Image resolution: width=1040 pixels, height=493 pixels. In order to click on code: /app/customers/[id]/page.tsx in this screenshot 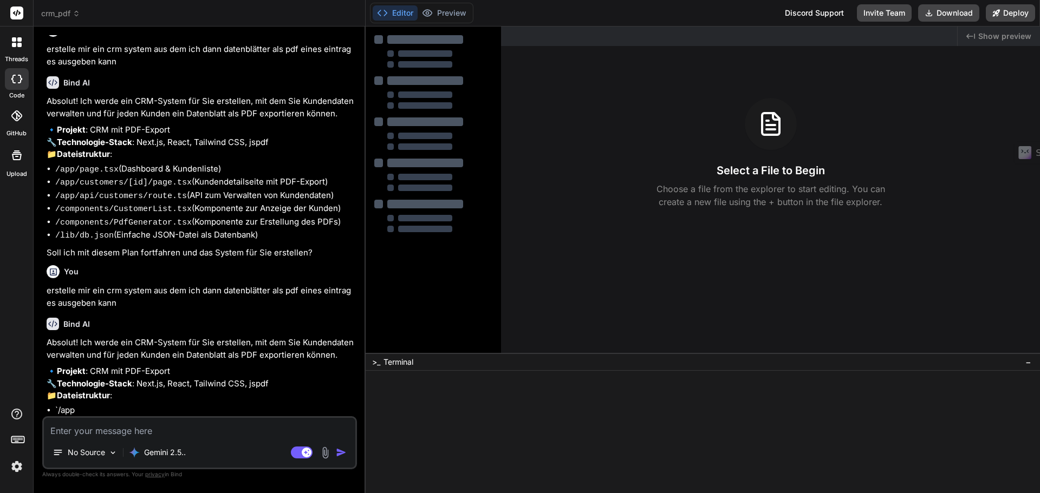, I will do `click(123, 182)`.